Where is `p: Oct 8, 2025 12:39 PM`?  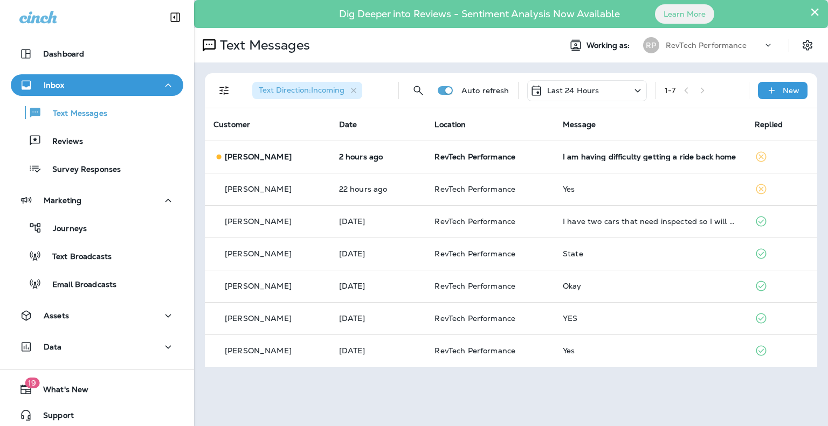 p: Oct 8, 2025 12:39 PM is located at coordinates (378, 189).